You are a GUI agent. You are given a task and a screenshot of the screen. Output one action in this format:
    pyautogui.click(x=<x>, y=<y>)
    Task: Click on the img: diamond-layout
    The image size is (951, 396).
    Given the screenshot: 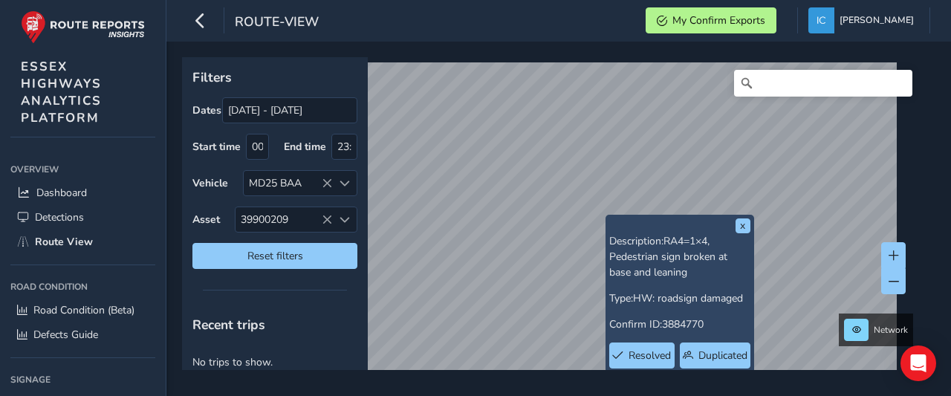 What is the action you would take?
    pyautogui.click(x=821, y=20)
    